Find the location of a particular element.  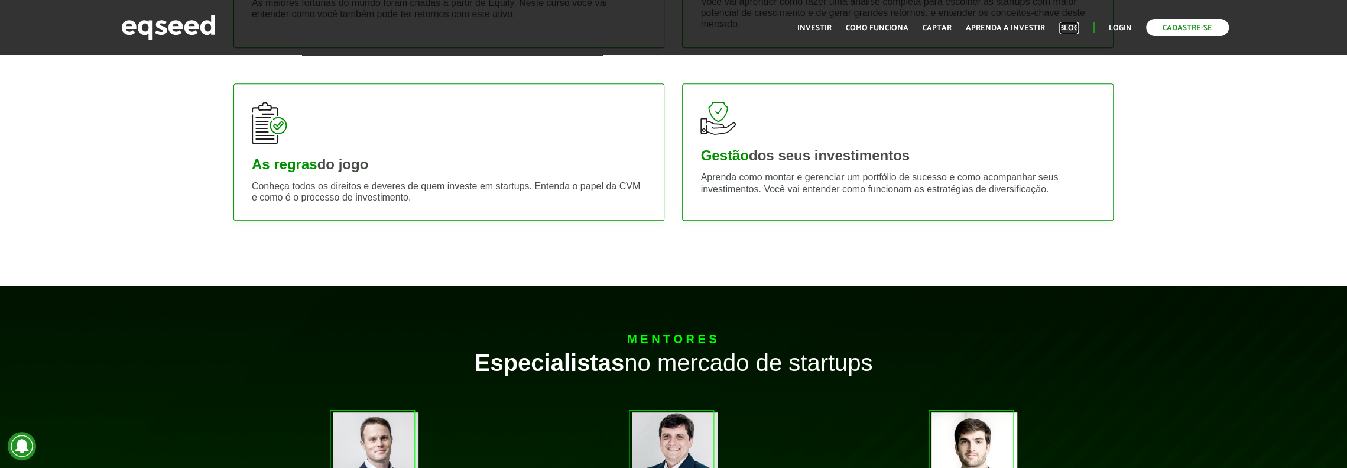

div: dos seus investimentos is located at coordinates (898, 155).